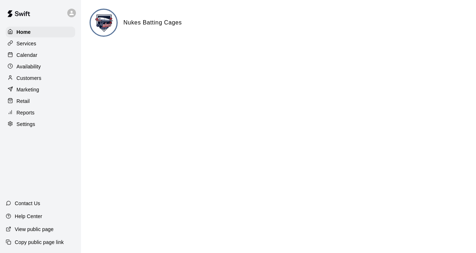 The height and width of the screenshot is (253, 476). What do you see at coordinates (40, 90) in the screenshot?
I see `a: Marketing` at bounding box center [40, 90].